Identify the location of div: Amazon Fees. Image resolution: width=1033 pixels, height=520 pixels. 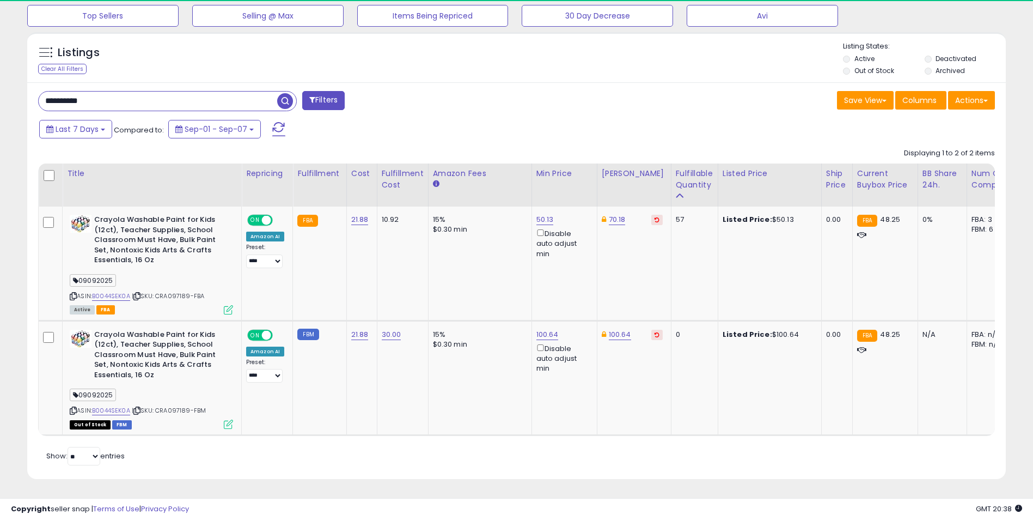
(480, 173).